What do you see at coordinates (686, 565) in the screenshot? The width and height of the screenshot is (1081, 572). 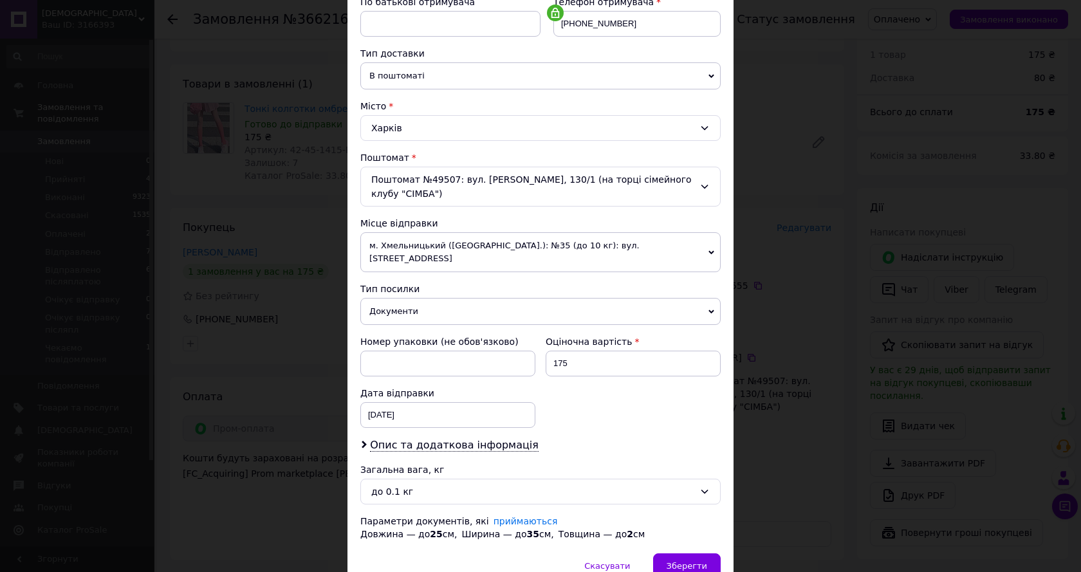 I see `span: Зберегти` at bounding box center [686, 565].